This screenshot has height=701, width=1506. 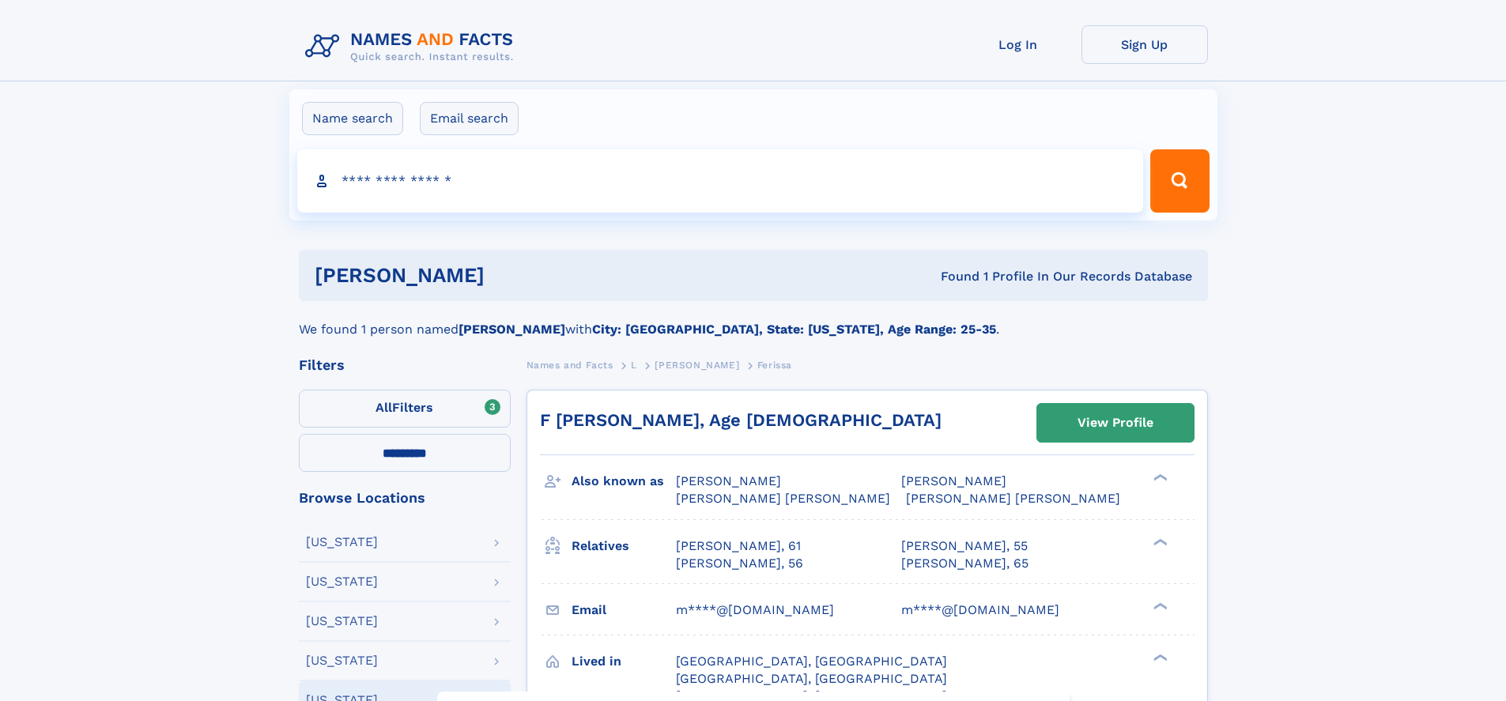 What do you see at coordinates (469, 119) in the screenshot?
I see `label: Email search` at bounding box center [469, 119].